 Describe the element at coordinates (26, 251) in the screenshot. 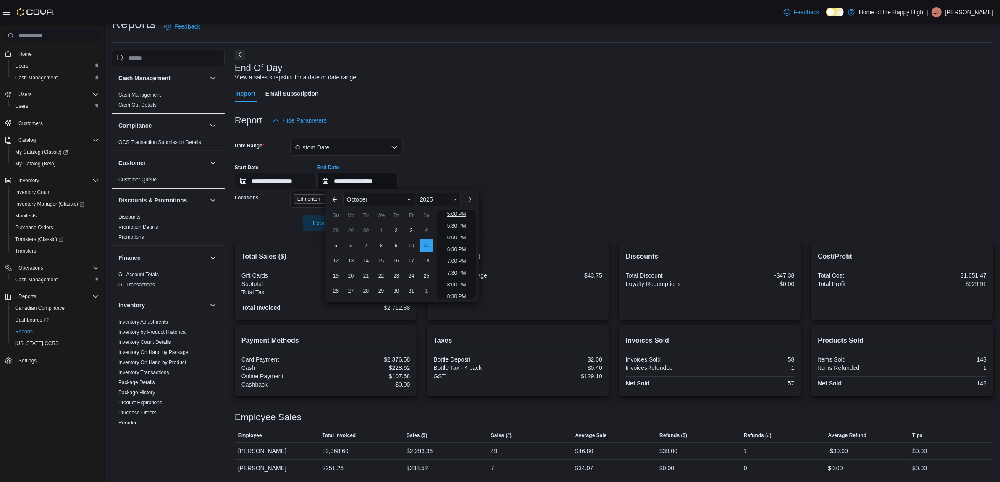

I see `a: Transfers` at that location.